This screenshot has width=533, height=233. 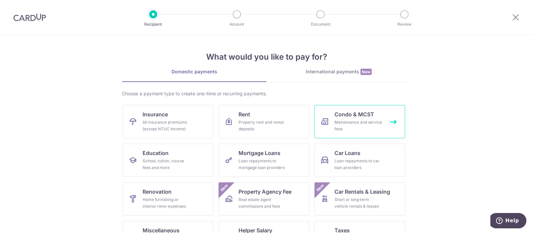 What do you see at coordinates (405, 24) in the screenshot?
I see `p: Review` at bounding box center [405, 24].